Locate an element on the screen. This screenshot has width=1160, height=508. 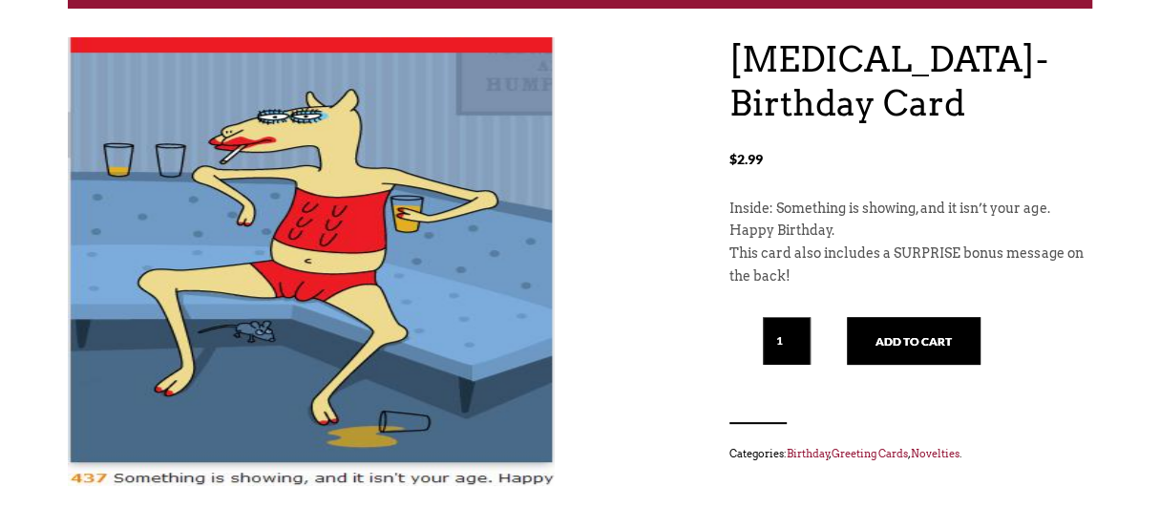
p: This card also includes a SURPRISE bonus message on the back! is located at coordinates (911, 265).